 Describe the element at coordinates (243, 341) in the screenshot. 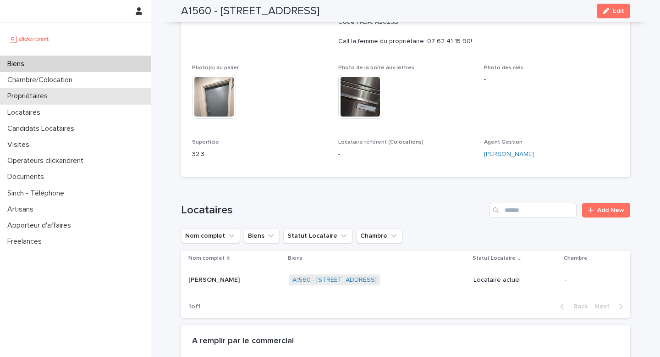

I see `h2: A remplir par le commercial` at that location.